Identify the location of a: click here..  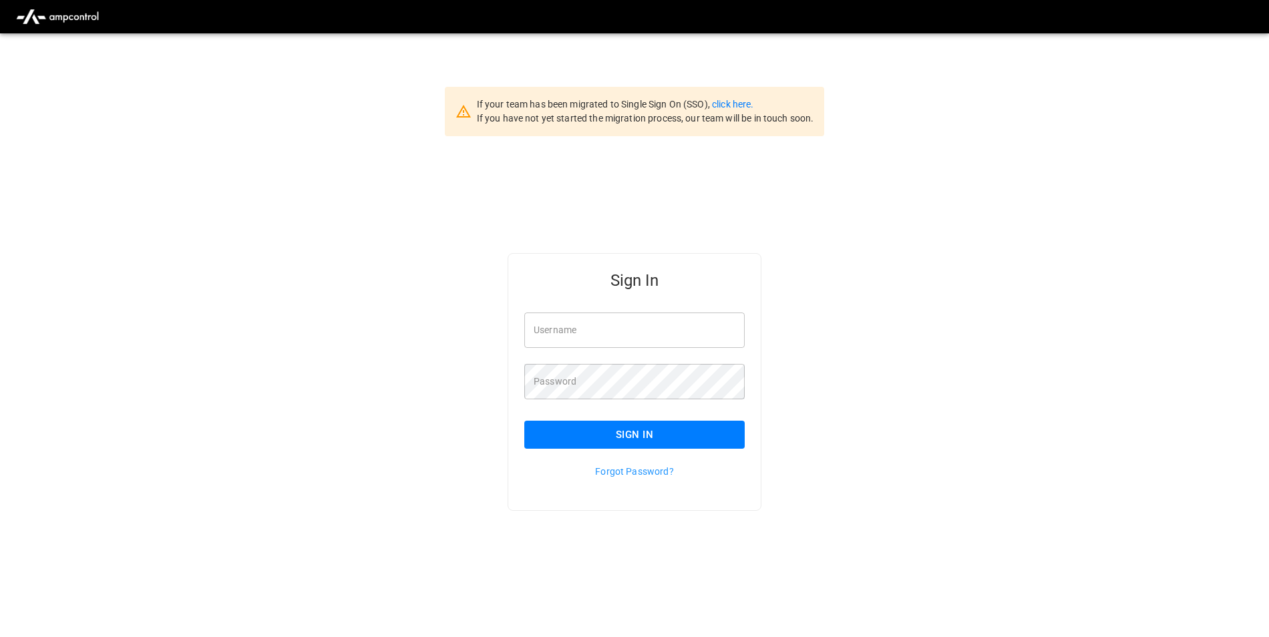
(733, 104).